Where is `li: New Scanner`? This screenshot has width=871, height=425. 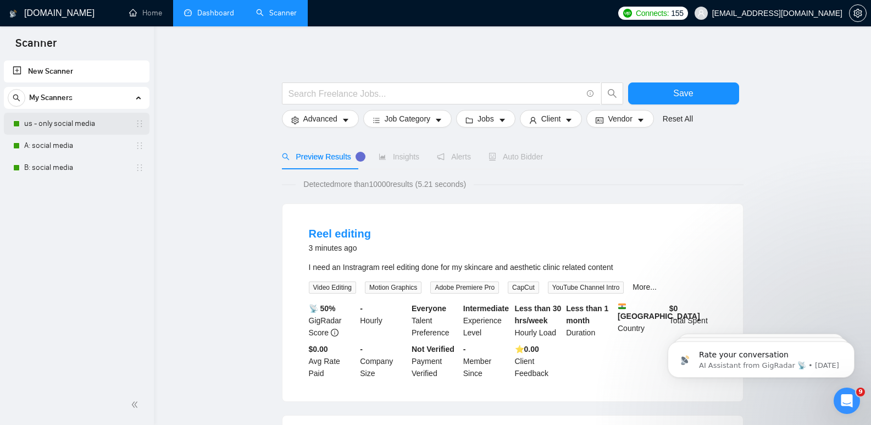 li: New Scanner is located at coordinates (76, 71).